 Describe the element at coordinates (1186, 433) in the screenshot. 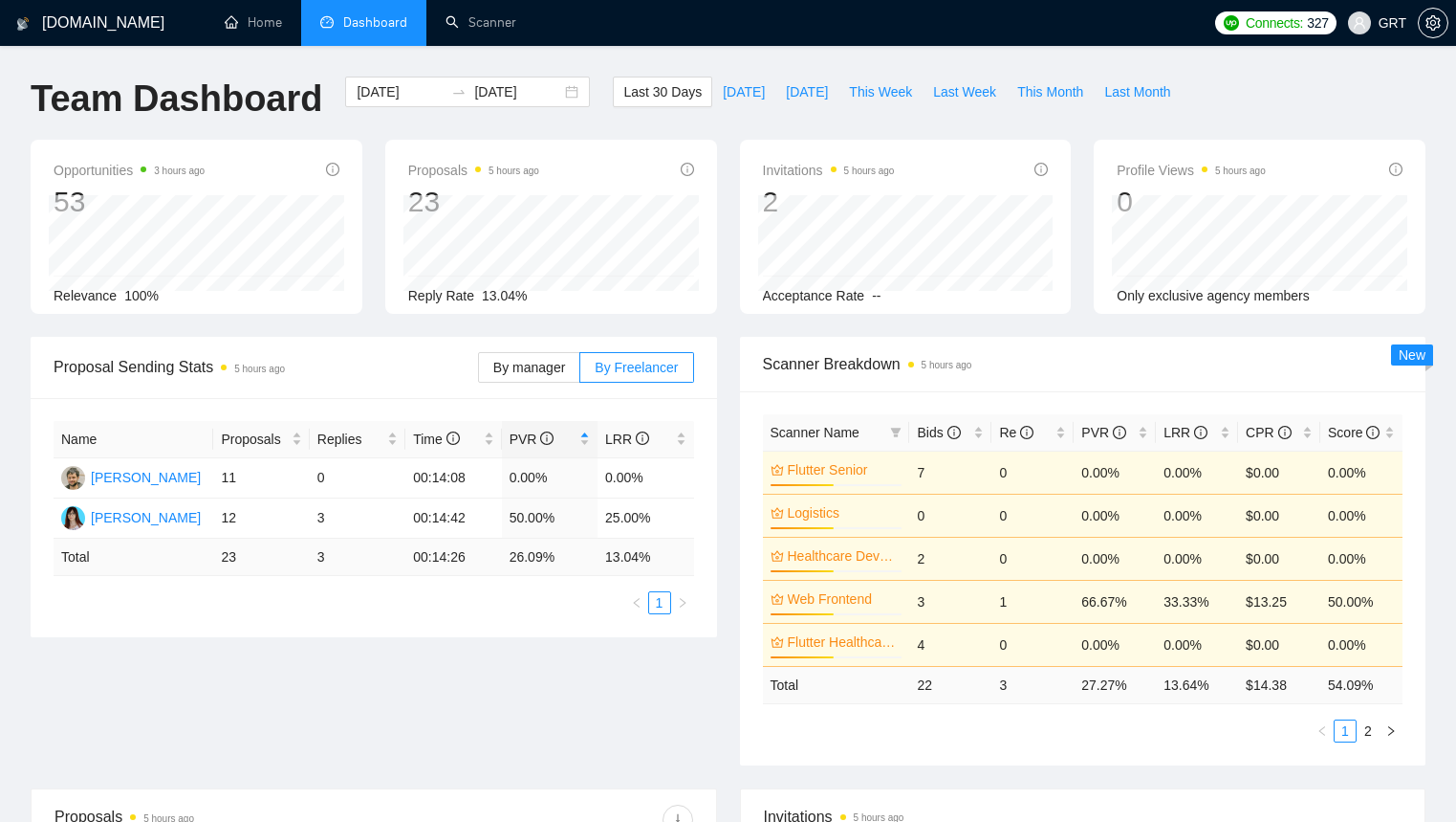

I see `span: LRR` at that location.